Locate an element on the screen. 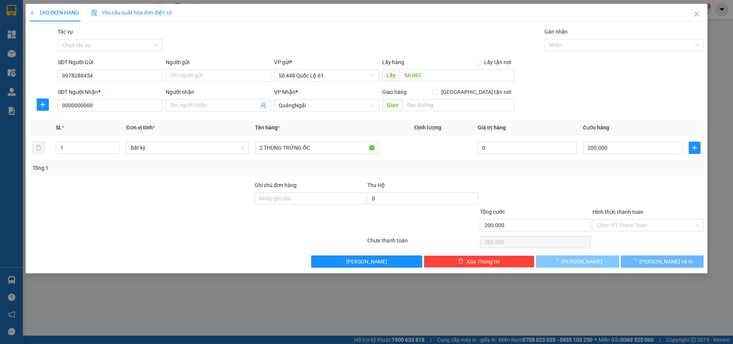 This screenshot has width=733, height=344. input: VD: Bàn, Ghế is located at coordinates (316, 148).